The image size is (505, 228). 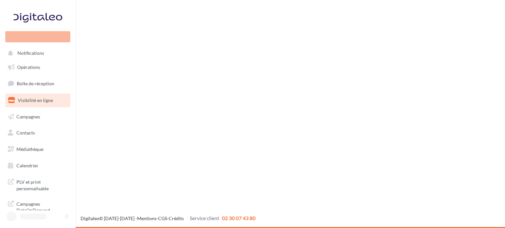 What do you see at coordinates (38, 101) in the screenshot?
I see `a: Visibilité en ligne` at bounding box center [38, 101].